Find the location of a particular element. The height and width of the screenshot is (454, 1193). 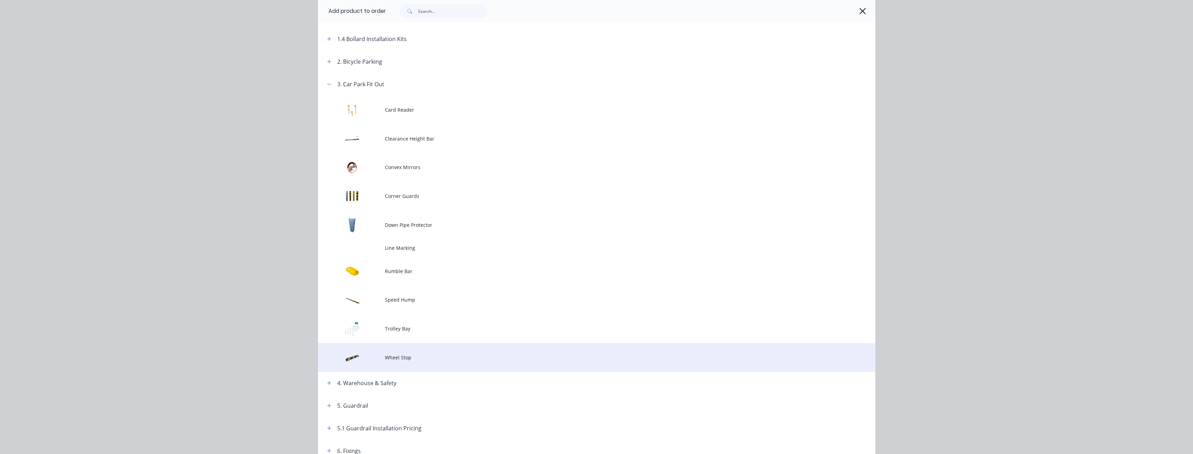

span: Line Marking is located at coordinates (581, 248).